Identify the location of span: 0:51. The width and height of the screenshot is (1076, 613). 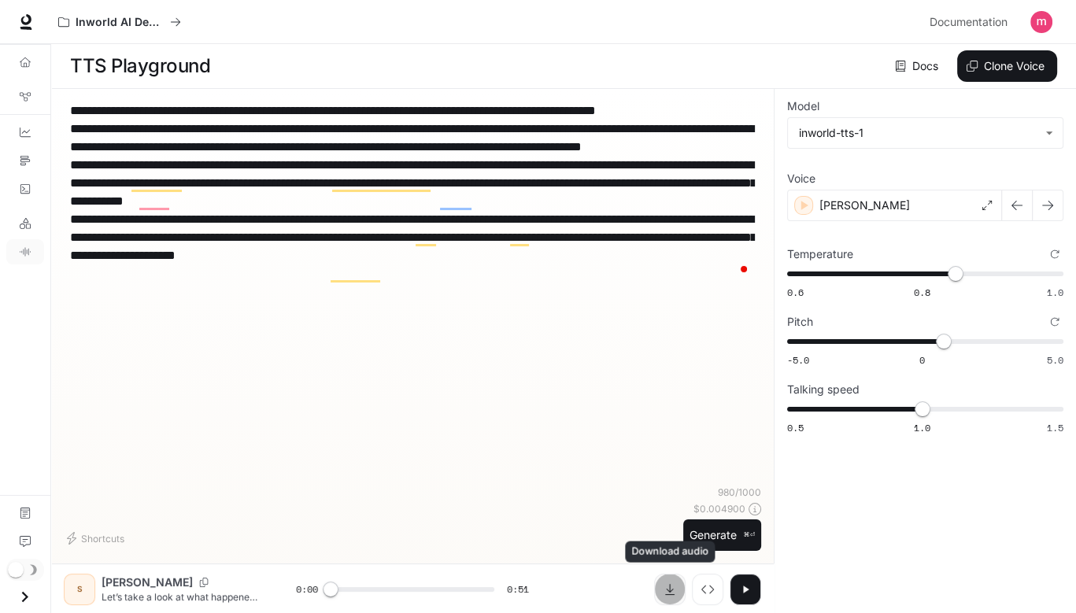
(518, 590).